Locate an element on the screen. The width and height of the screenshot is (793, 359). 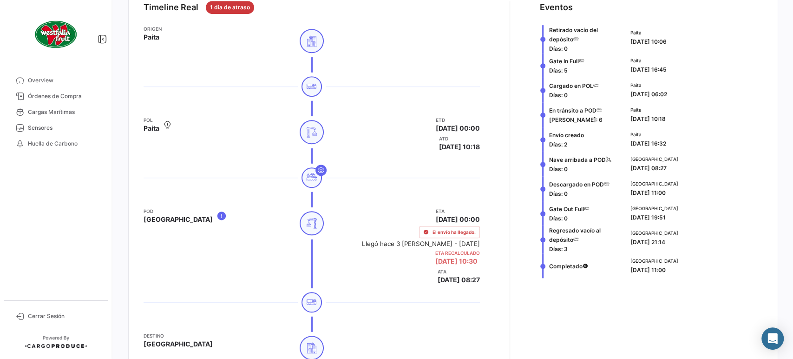
div: Abrir Intercom Messenger is located at coordinates (772, 338).